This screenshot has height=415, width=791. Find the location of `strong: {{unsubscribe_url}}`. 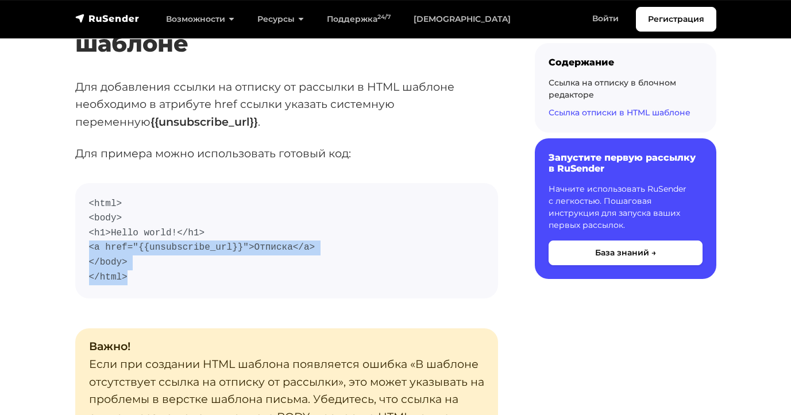

strong: {{unsubscribe_url}} is located at coordinates (204, 122).